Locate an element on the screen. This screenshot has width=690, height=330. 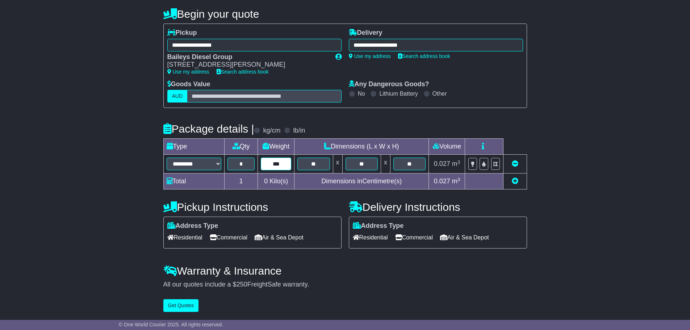
a: Add new item is located at coordinates (515, 181).